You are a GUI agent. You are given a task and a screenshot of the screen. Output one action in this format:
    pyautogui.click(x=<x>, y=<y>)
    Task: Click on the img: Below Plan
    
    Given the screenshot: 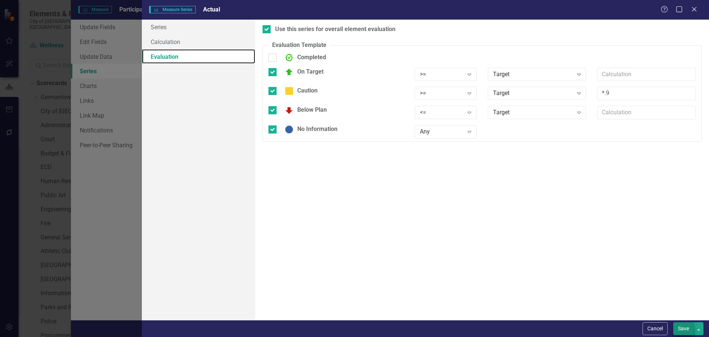 What is the action you would take?
    pyautogui.click(x=289, y=110)
    